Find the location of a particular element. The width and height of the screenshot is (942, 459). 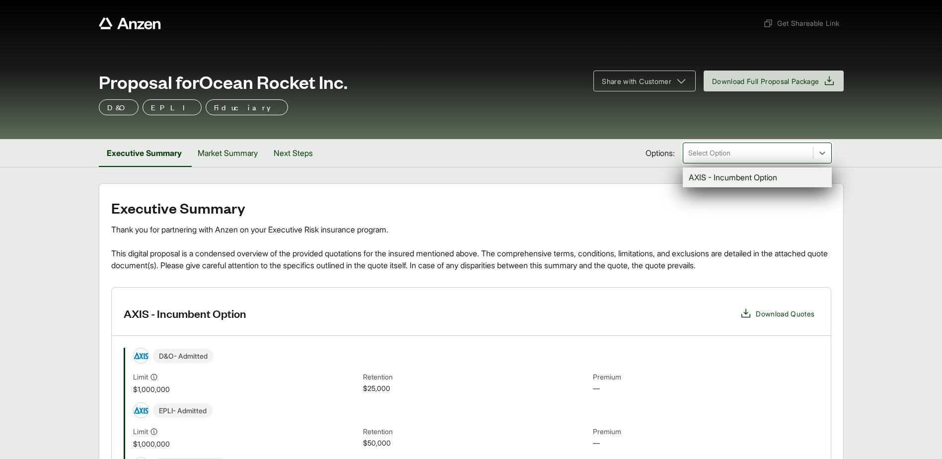

h2: Executive Summary is located at coordinates (471, 208).